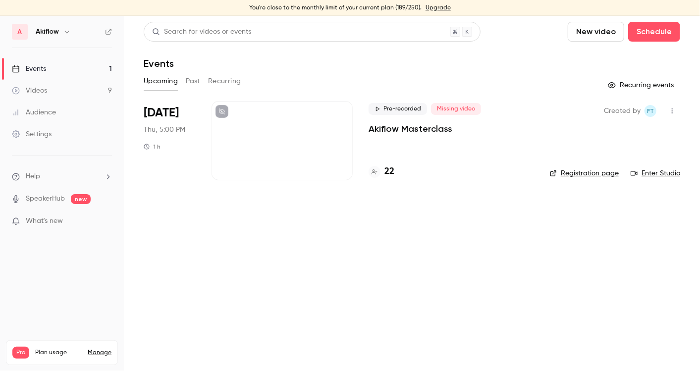 The image size is (700, 371). What do you see at coordinates (20, 32) in the screenshot?
I see `span: A` at bounding box center [20, 32].